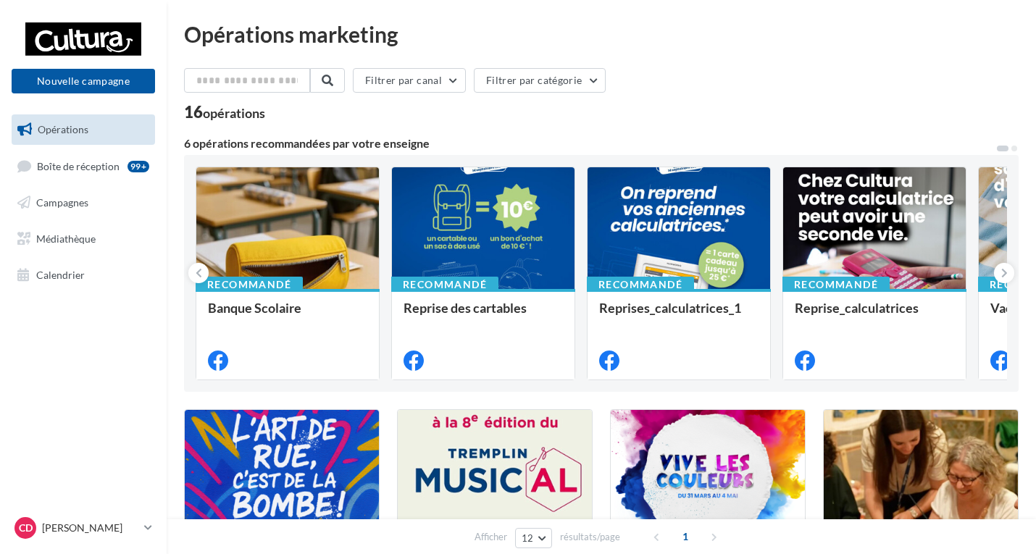 The height and width of the screenshot is (554, 1036). What do you see at coordinates (254, 308) in the screenshot?
I see `span: Banque Scolaire` at bounding box center [254, 308].